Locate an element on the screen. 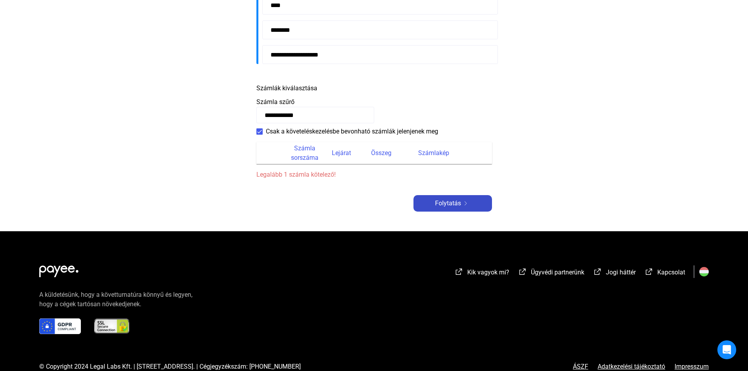  font: Összeg is located at coordinates (381, 153).